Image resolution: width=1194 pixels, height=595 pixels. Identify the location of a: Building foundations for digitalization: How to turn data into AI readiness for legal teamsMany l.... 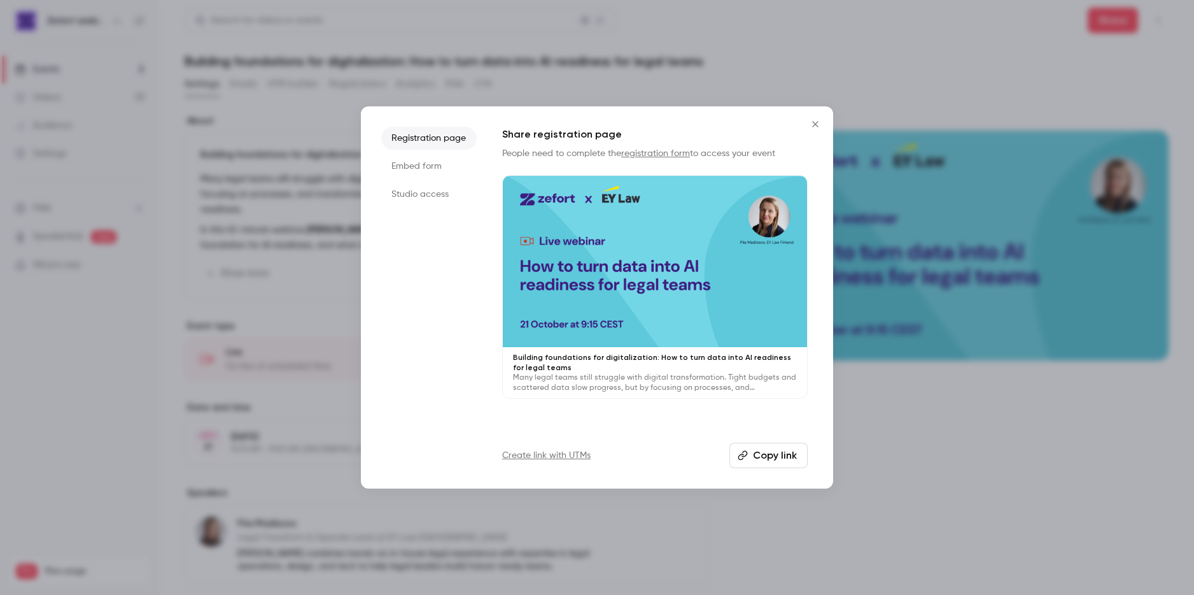
(655, 286).